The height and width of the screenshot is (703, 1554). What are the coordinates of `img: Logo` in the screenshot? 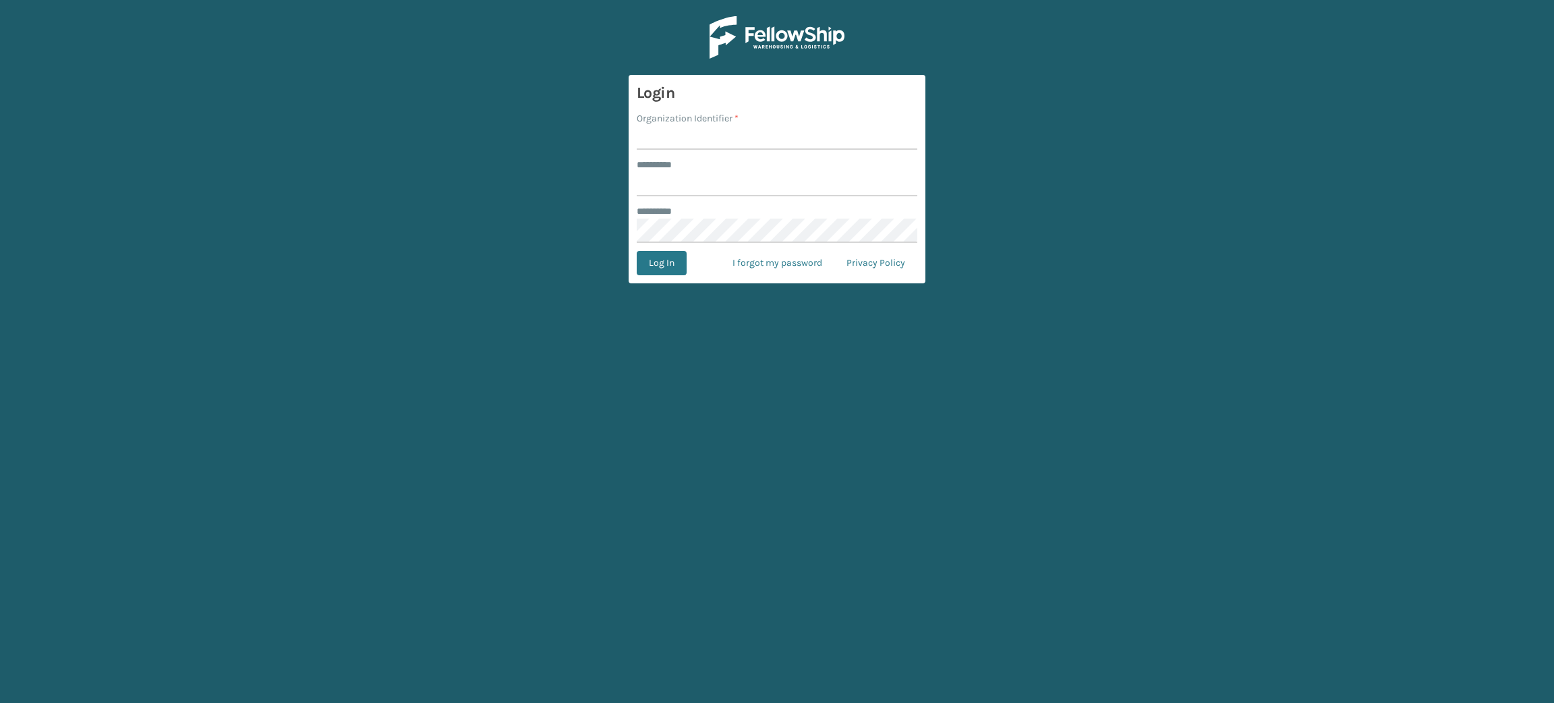 It's located at (777, 37).